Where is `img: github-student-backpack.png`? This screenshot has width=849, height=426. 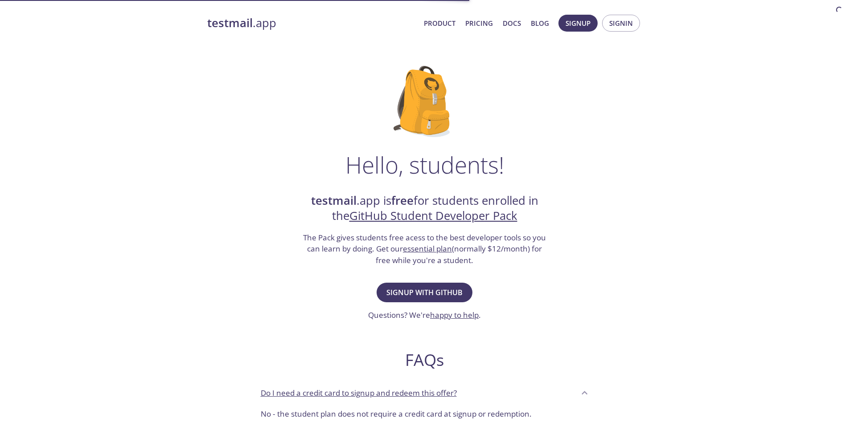
img: github-student-backpack.png is located at coordinates (424, 102).